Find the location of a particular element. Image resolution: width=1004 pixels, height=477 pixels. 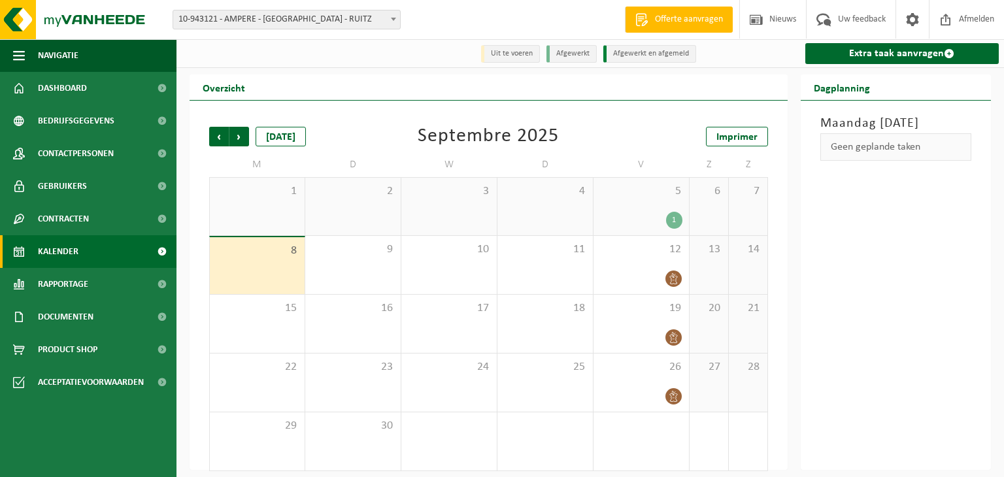

font: 21 is located at coordinates (753, 308).